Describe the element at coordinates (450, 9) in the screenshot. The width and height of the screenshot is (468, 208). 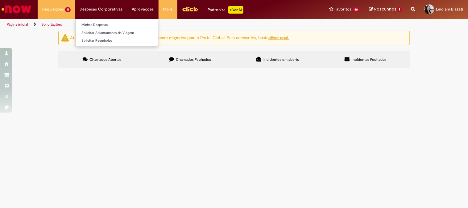
I see `span: Leidiani Biazati` at that location.